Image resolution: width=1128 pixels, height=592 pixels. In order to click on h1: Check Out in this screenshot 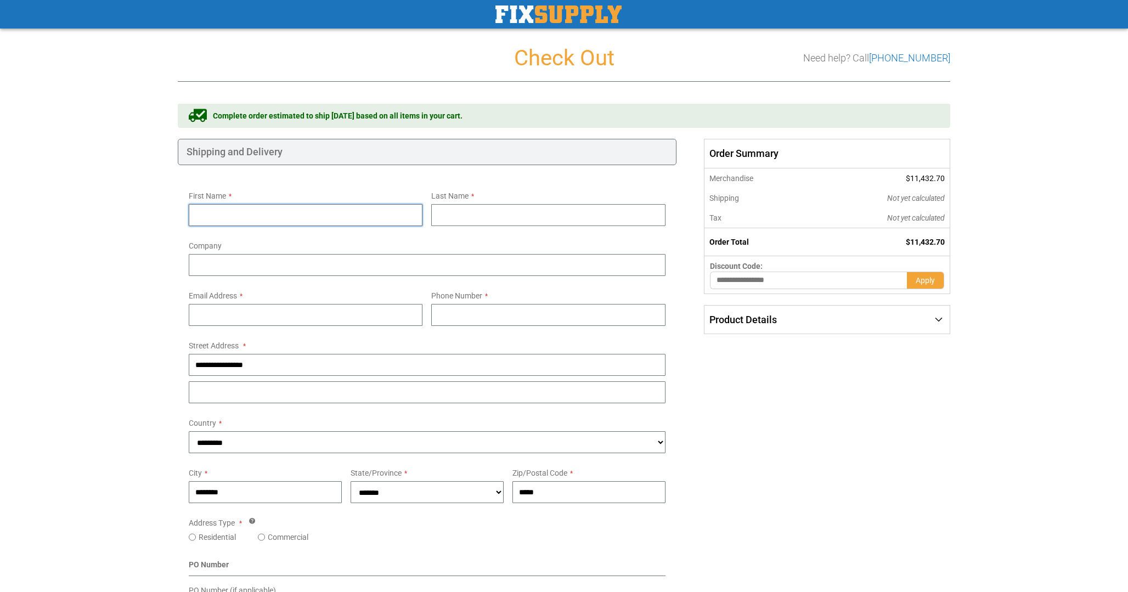, I will do `click(564, 58)`.